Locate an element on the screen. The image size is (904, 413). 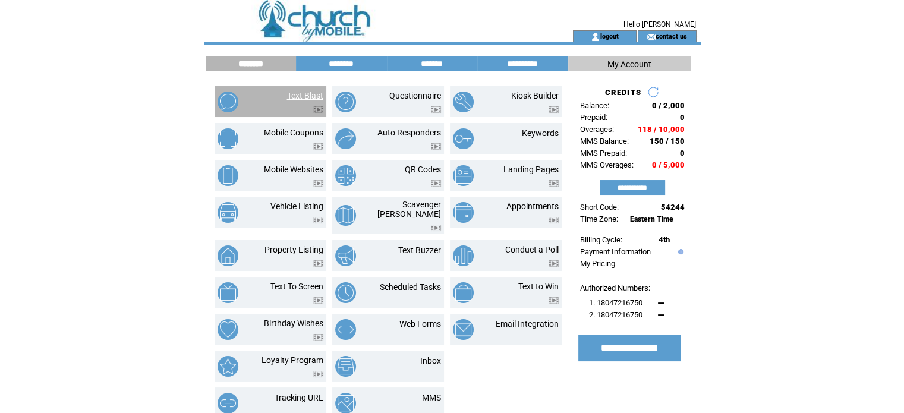
span: 150 / 150 is located at coordinates (667, 141).